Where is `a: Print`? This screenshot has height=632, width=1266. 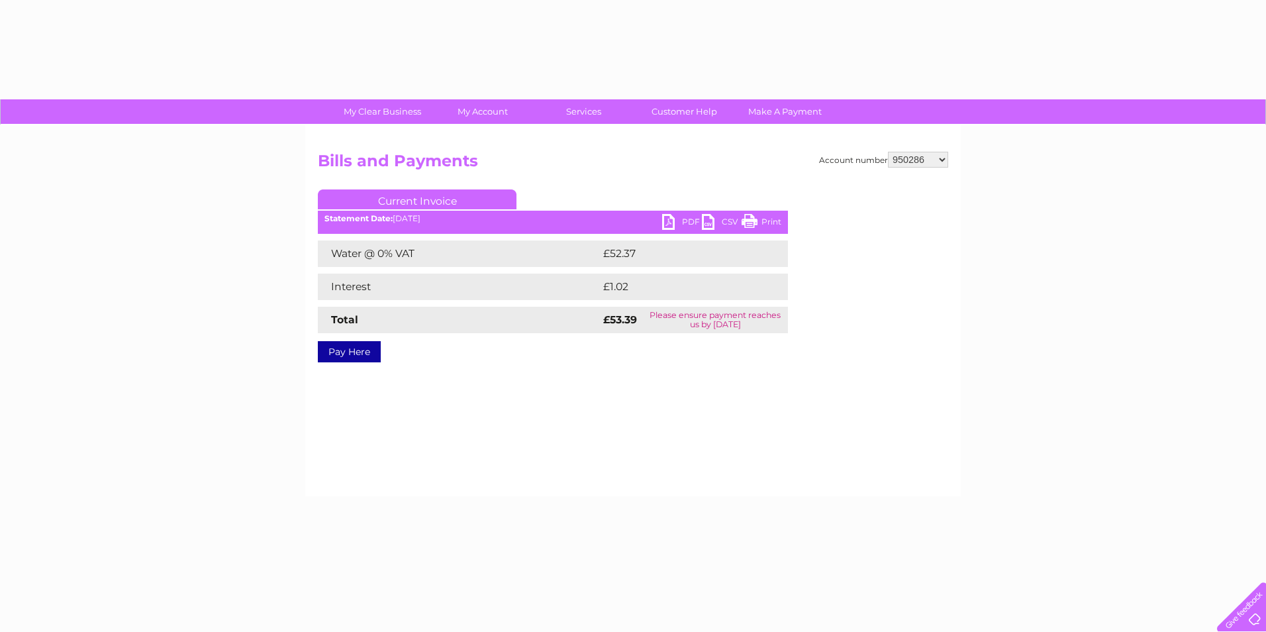 a: Print is located at coordinates (761, 223).